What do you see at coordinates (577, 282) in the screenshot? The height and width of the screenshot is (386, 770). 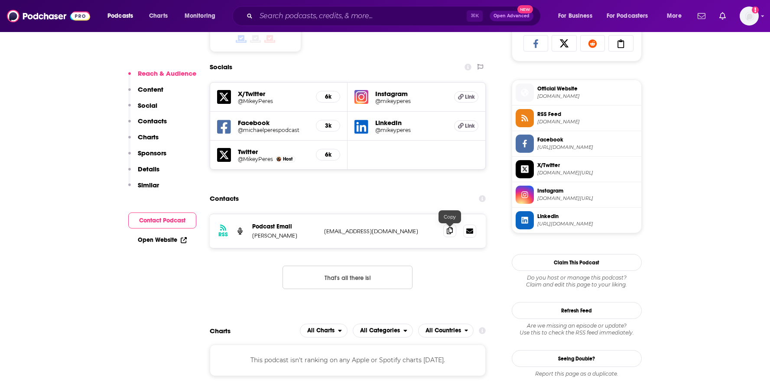 I see `div: Claim and edit this page to your liking.` at bounding box center [577, 282].